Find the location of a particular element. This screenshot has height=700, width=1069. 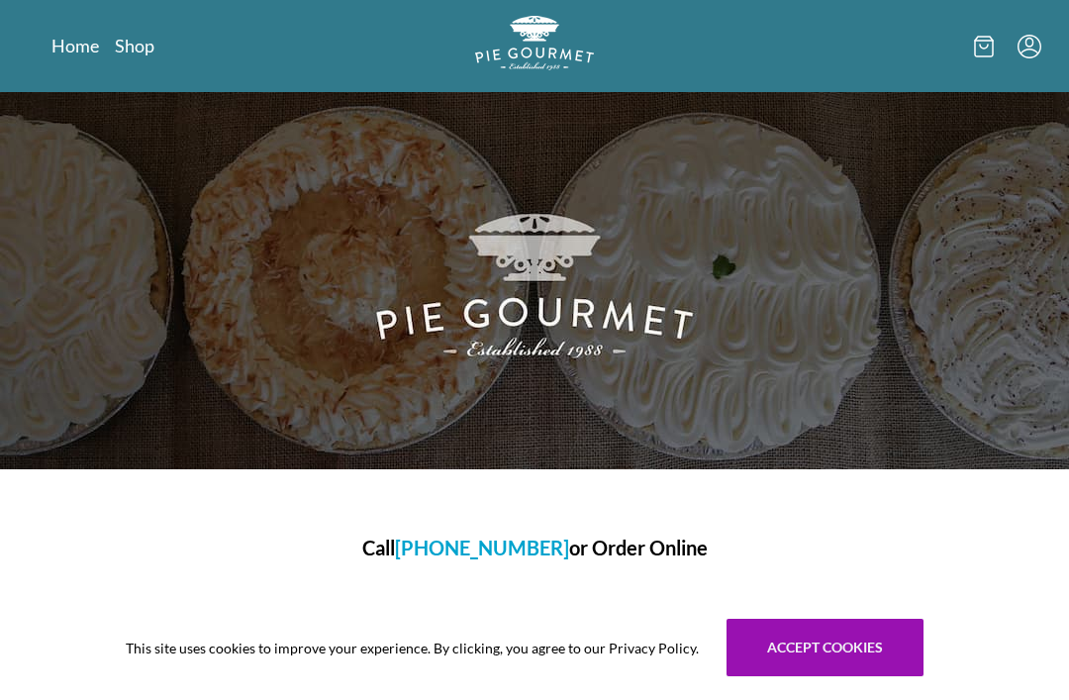

img: logo is located at coordinates (535, 43).